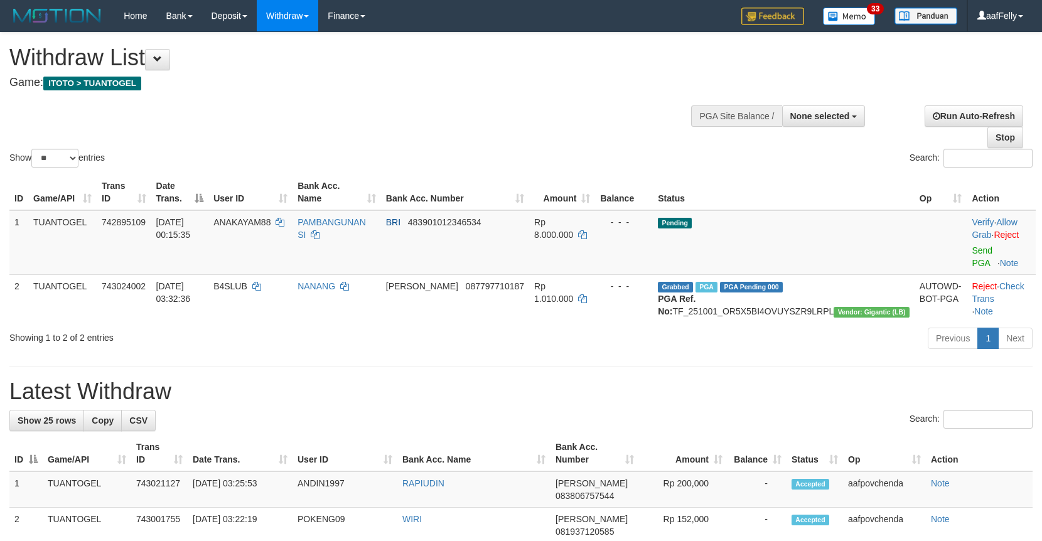 The width and height of the screenshot is (1042, 541). Describe the element at coordinates (345, 490) in the screenshot. I see `td: ANDIN1997` at that location.